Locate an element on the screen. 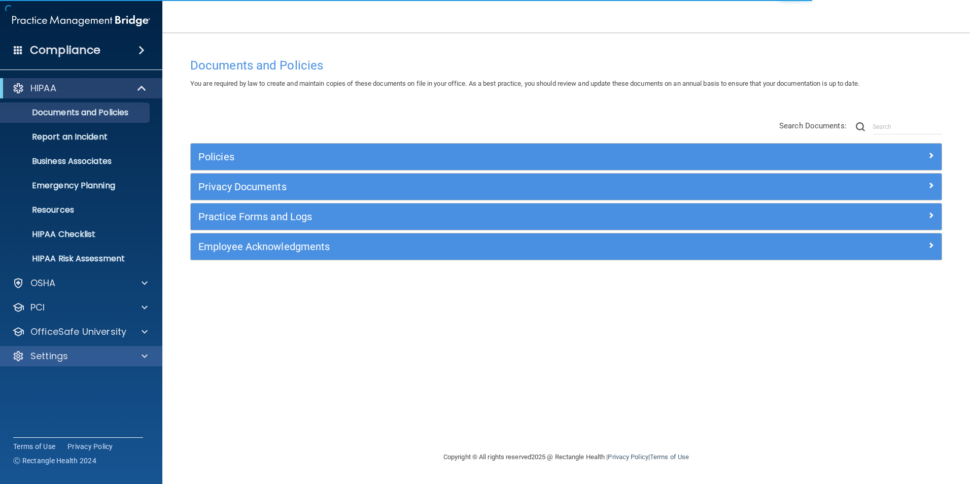  a: Employee Acknowledgments is located at coordinates (566, 247).